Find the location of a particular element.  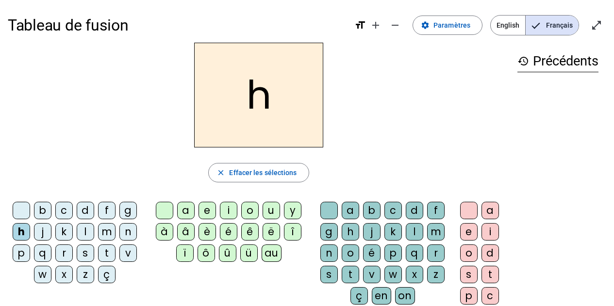

span: Effacer les sélections is located at coordinates (263, 173).